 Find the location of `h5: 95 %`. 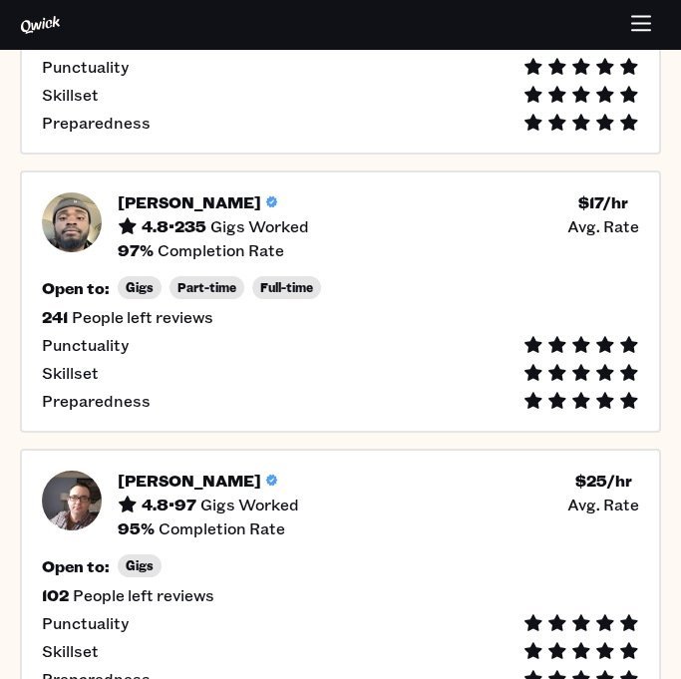

h5: 95 % is located at coordinates (136, 528).